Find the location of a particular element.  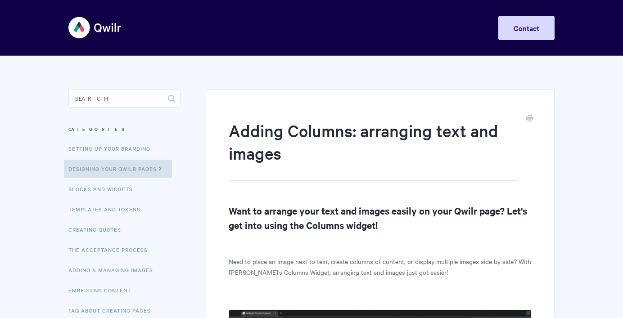

a: Templates and Tokens is located at coordinates (108, 209).